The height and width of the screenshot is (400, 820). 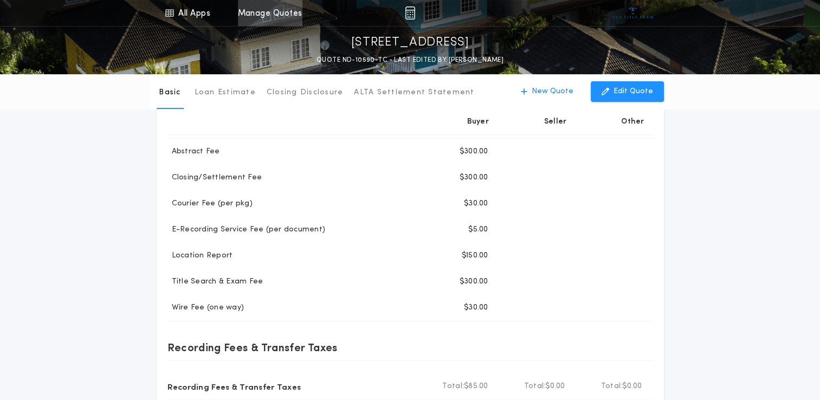 What do you see at coordinates (210, 204) in the screenshot?
I see `p: Courier Fee (per pkg)` at bounding box center [210, 204].